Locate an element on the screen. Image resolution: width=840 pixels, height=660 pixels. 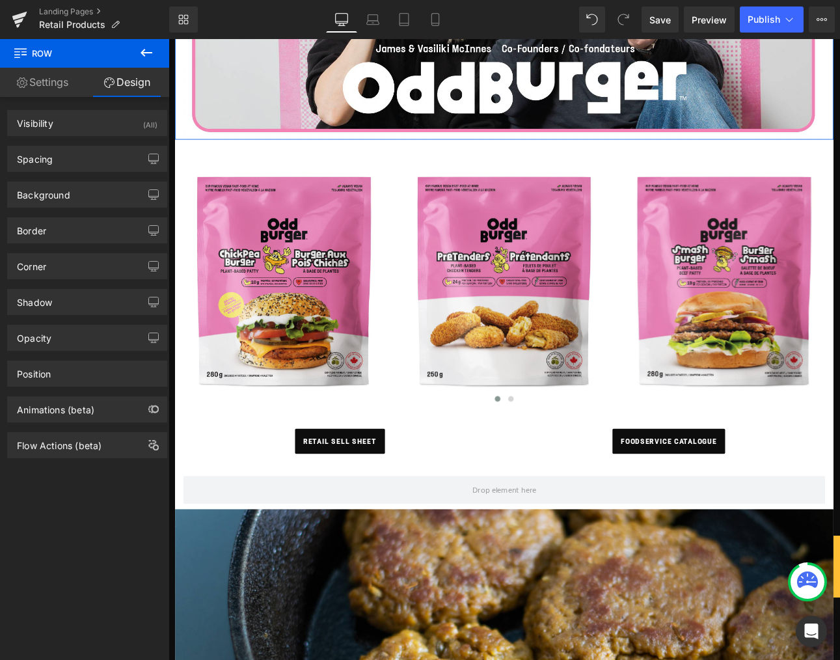
a: Design is located at coordinates (127, 82).